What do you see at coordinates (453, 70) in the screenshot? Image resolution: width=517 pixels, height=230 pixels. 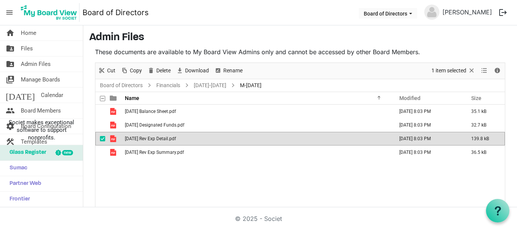 I see `button: Selection` at bounding box center [453, 70].